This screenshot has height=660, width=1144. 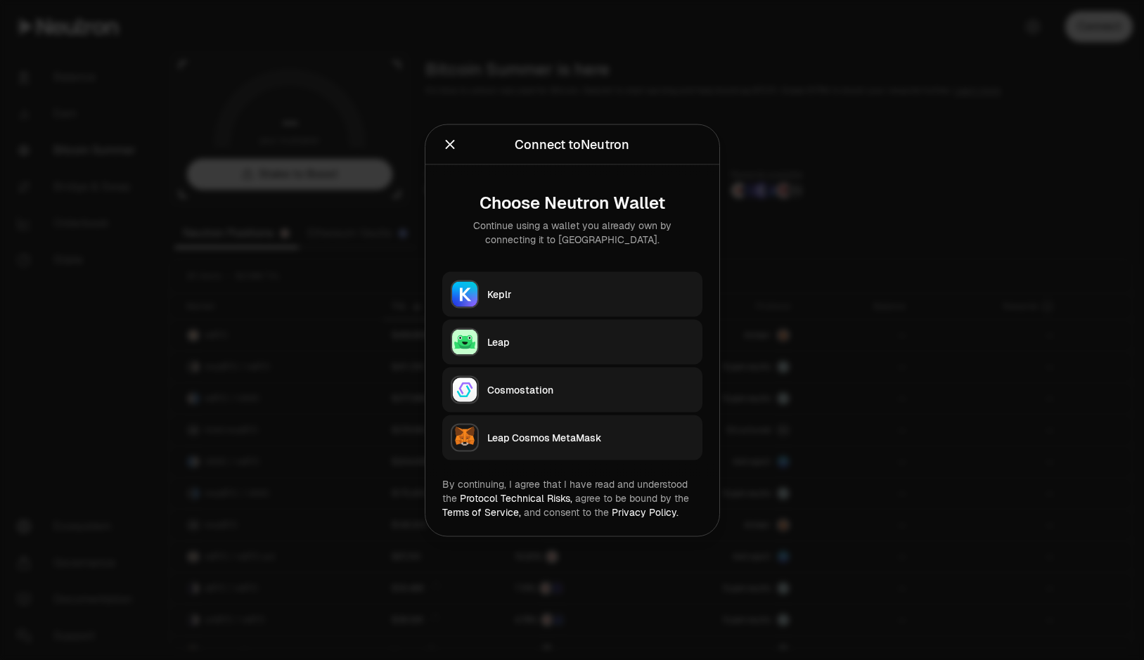 What do you see at coordinates (572, 437) in the screenshot?
I see `button: Leap Cosmos MetaMaskLeap Cosmos MetaMask` at bounding box center [572, 437].